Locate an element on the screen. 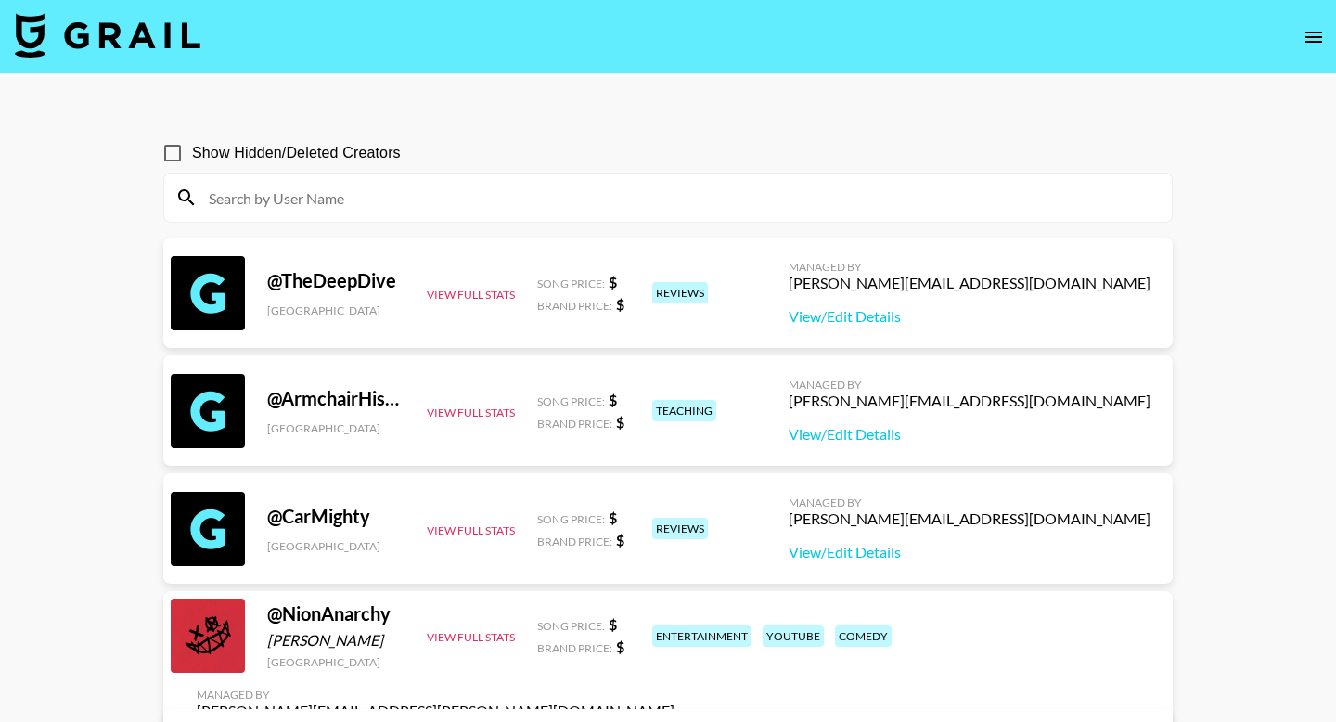 The width and height of the screenshot is (1336, 722). button: open drawer is located at coordinates (1313, 37).